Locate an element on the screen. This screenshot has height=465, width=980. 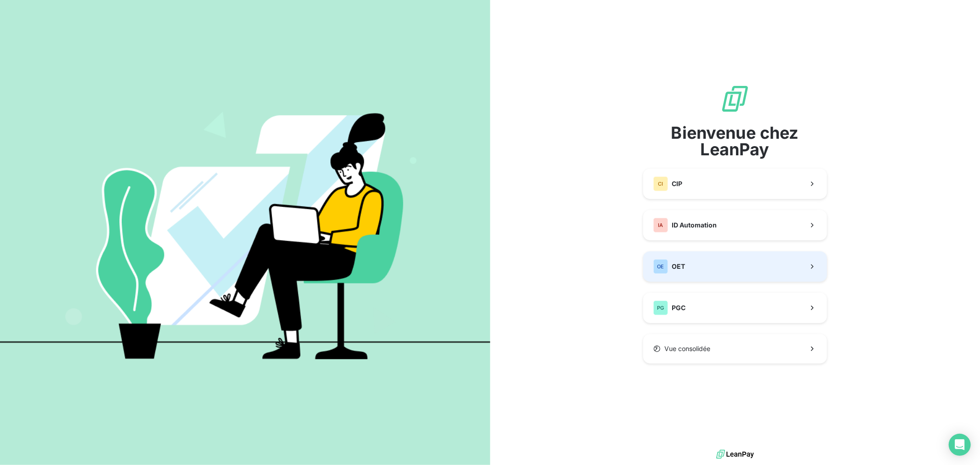
button: IAID Automation is located at coordinates (735, 225).